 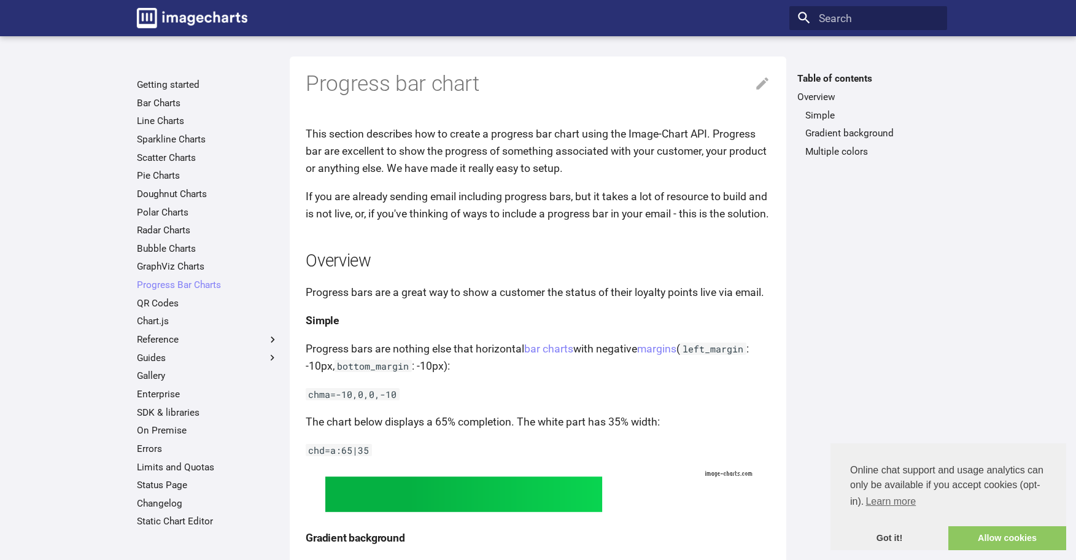 I want to click on img: progress bar image with linear gradient, so click(x=538, y=494).